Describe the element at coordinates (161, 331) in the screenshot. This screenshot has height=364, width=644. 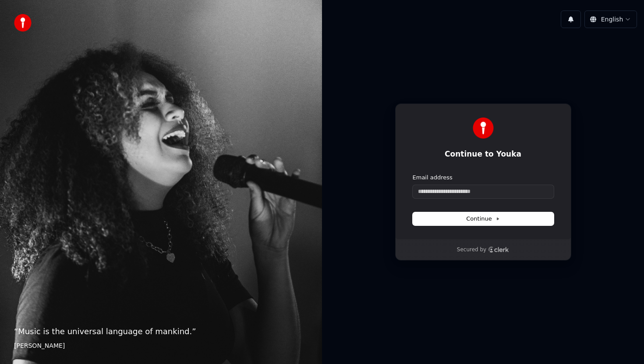
I see `p: “ Music is the universal language of mankind. ”` at that location.